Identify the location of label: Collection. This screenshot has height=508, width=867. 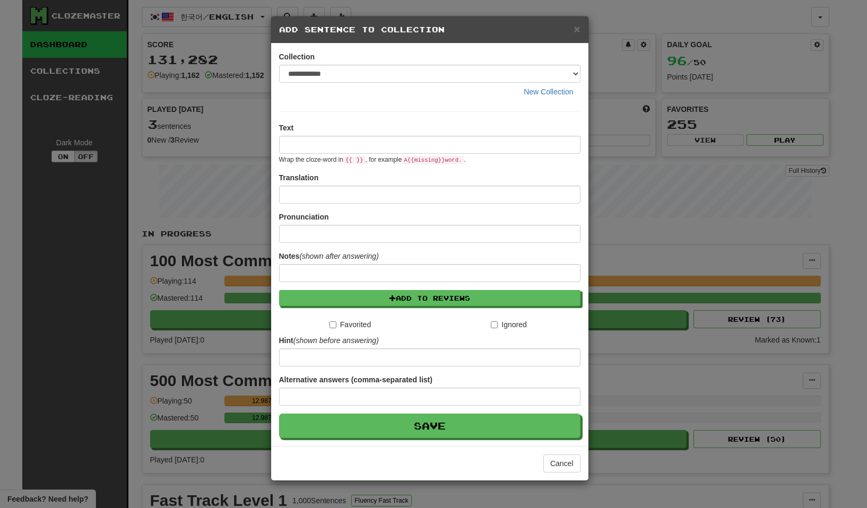
(297, 57).